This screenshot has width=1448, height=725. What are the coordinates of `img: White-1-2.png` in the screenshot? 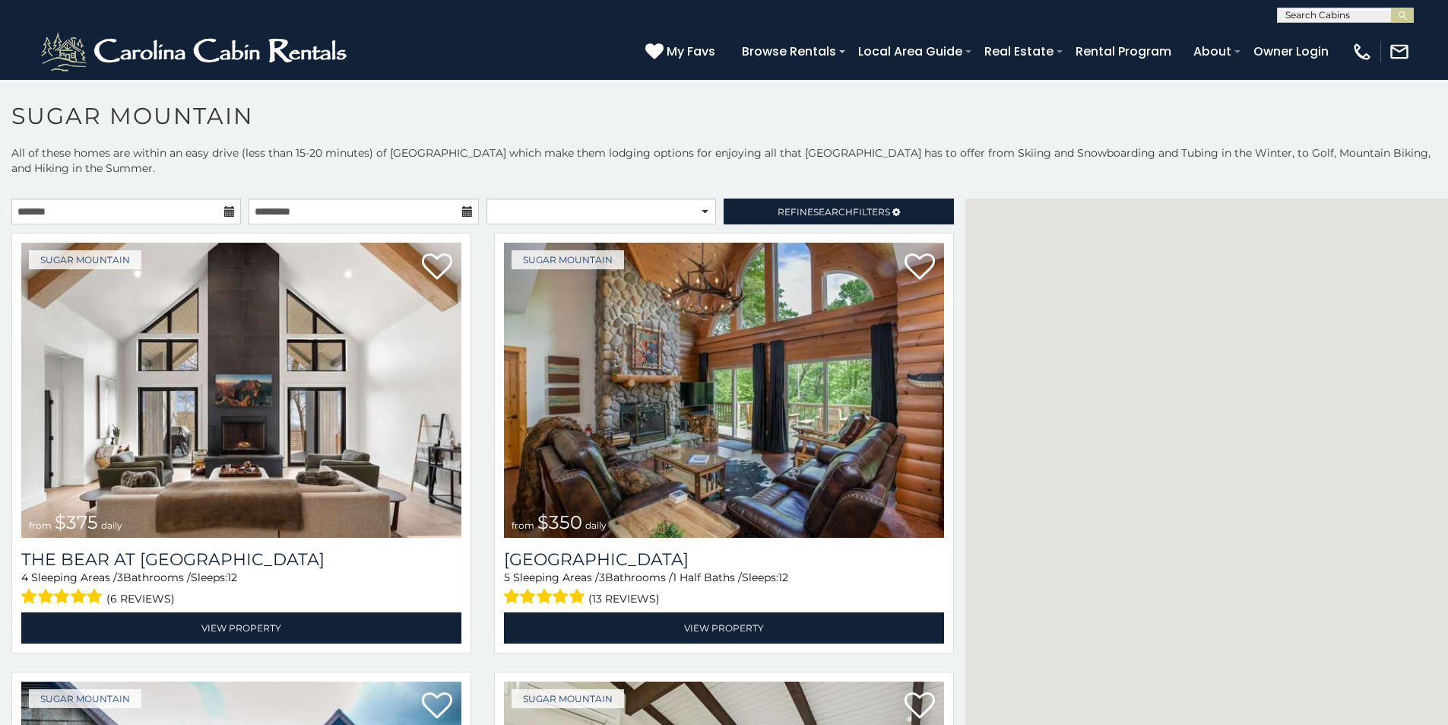 It's located at (195, 52).